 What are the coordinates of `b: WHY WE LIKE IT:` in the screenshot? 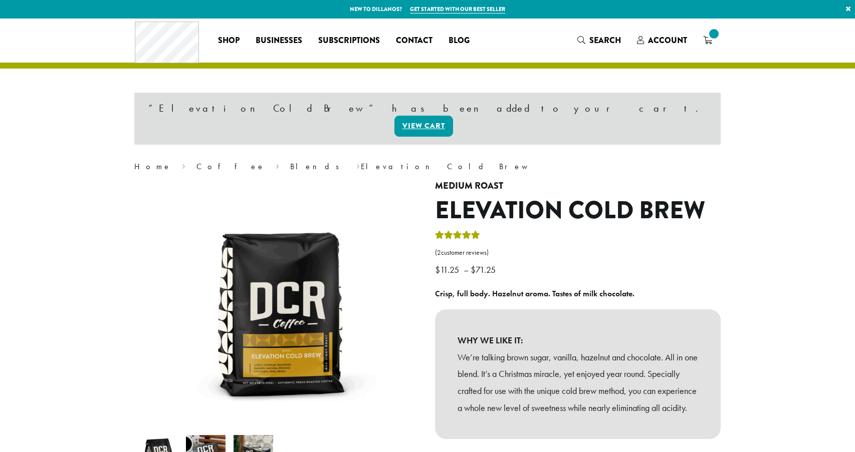 It's located at (578, 341).